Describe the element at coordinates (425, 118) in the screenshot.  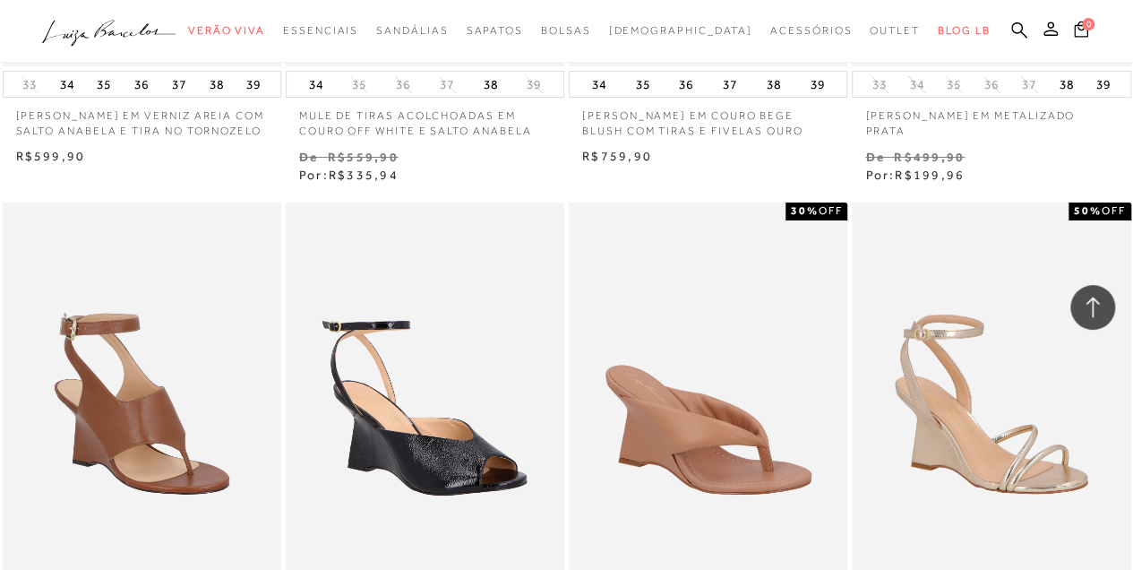
I see `p: MULE DE TIRAS ACOLCHOADAS EM COURO OFF WHITE E SALTO ANABELA` at that location.